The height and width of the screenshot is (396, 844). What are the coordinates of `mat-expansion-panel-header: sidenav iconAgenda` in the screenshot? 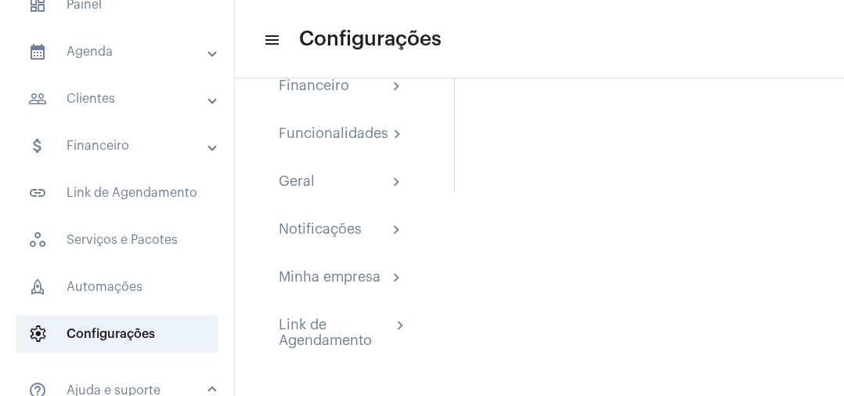 It's located at (121, 52).